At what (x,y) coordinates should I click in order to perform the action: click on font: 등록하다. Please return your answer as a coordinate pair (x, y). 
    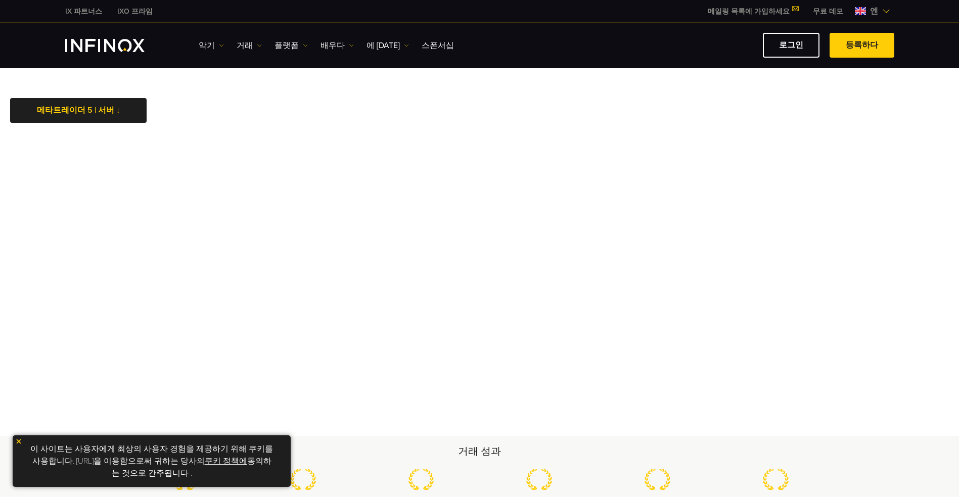
    Looking at the image, I should click on (862, 45).